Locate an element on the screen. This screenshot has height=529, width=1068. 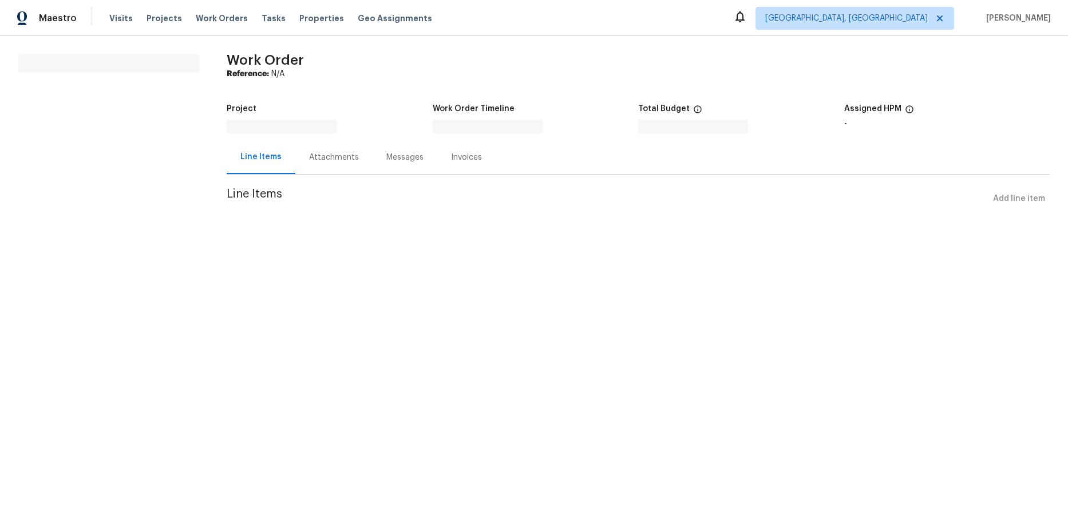
span: Work Orders is located at coordinates (221, 18).